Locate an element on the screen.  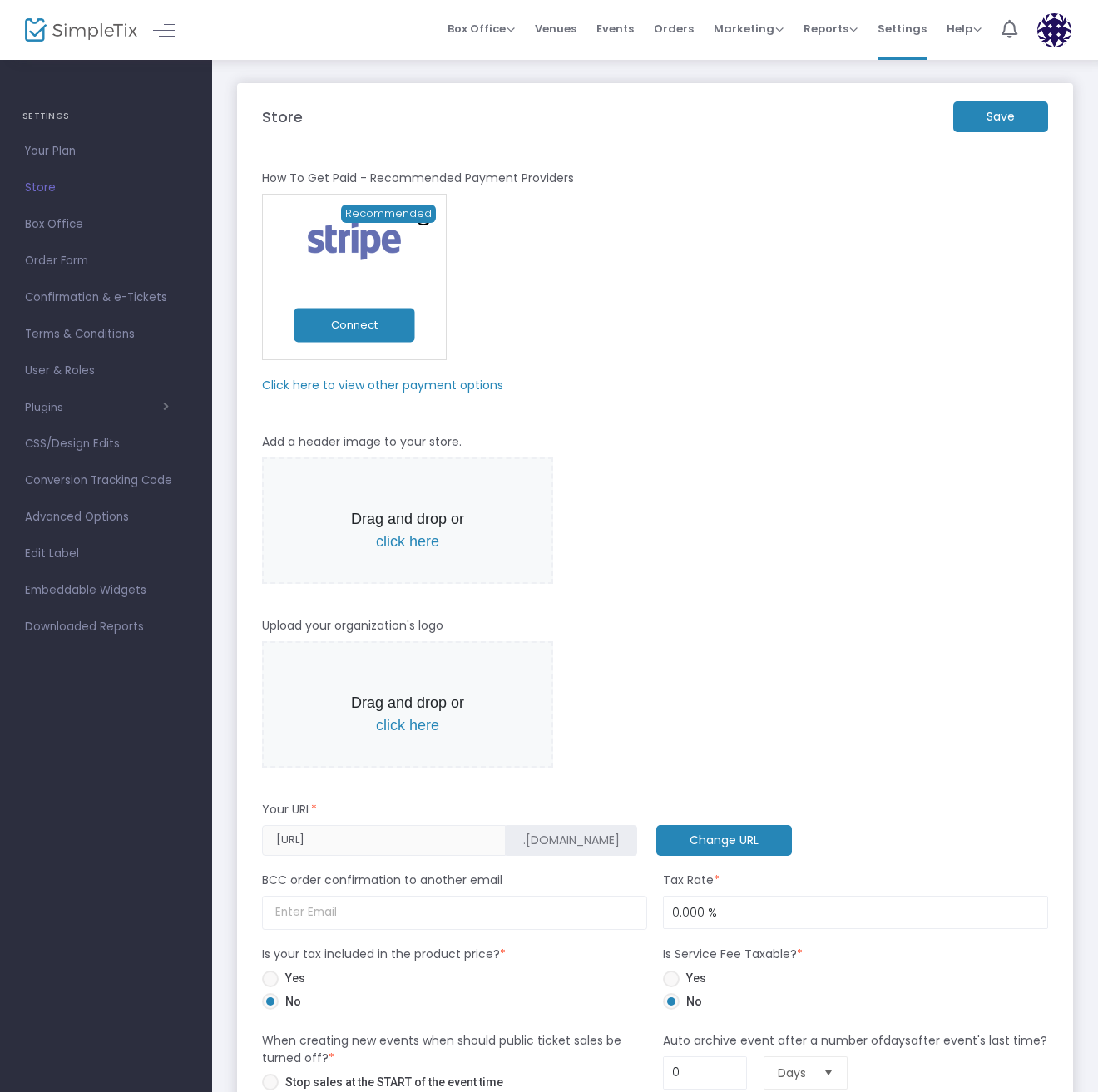
span: Settings is located at coordinates (901, 28).